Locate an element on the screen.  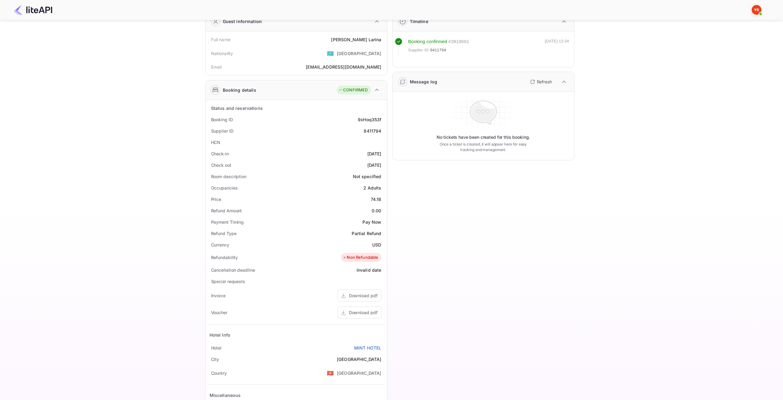
div: Cancellation deadline is located at coordinates (233, 270).